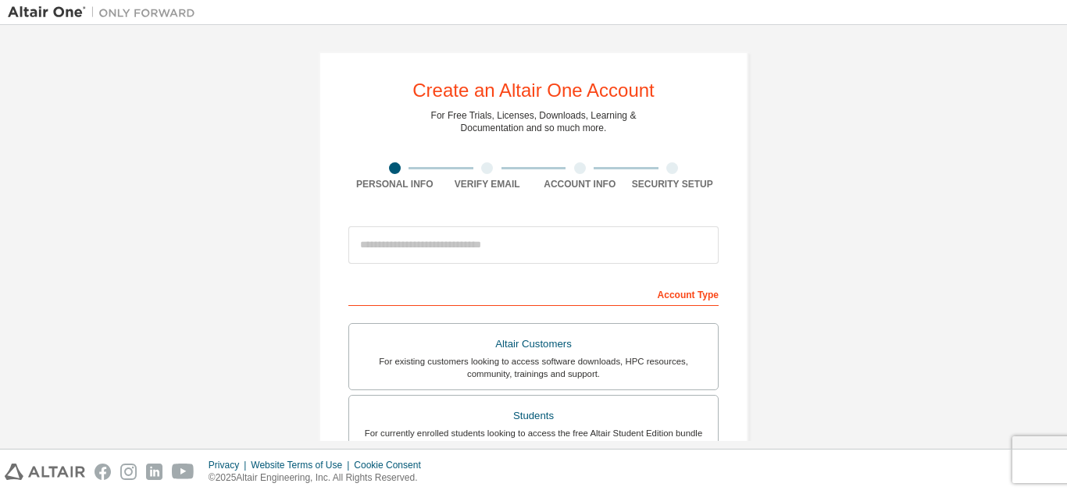  What do you see at coordinates (533, 440) in the screenshot?
I see `div: For currently enrolled students looking to access the free Altair Student Edition bundle and all ...` at bounding box center [533, 440].